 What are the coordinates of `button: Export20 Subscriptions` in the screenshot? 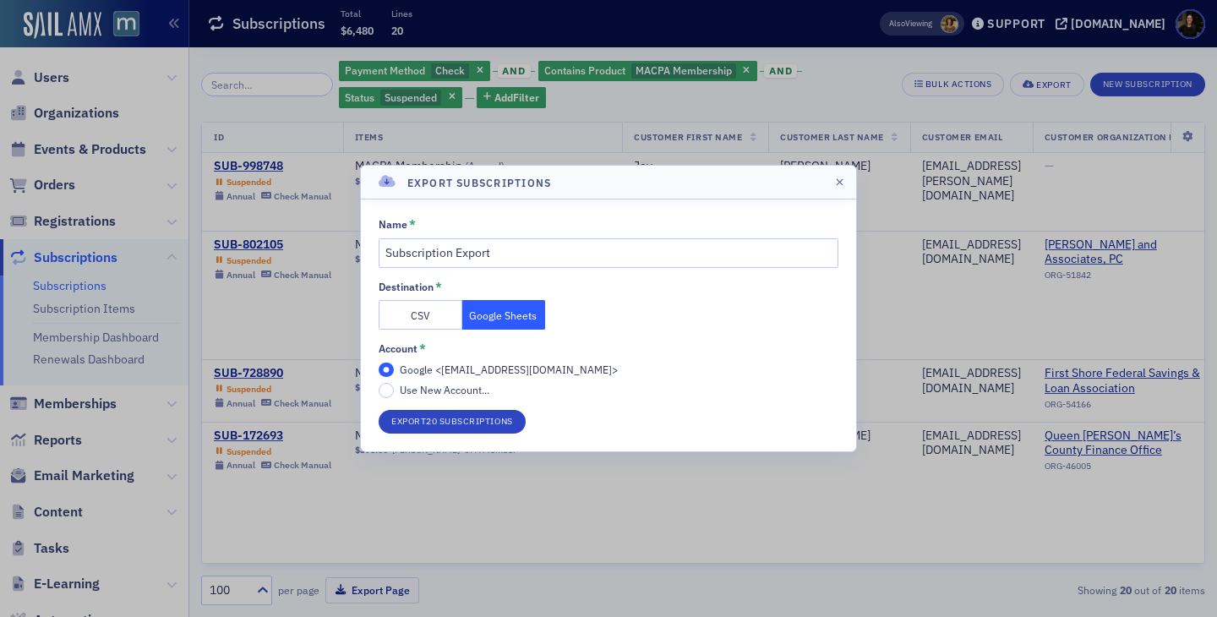 It's located at (452, 422).